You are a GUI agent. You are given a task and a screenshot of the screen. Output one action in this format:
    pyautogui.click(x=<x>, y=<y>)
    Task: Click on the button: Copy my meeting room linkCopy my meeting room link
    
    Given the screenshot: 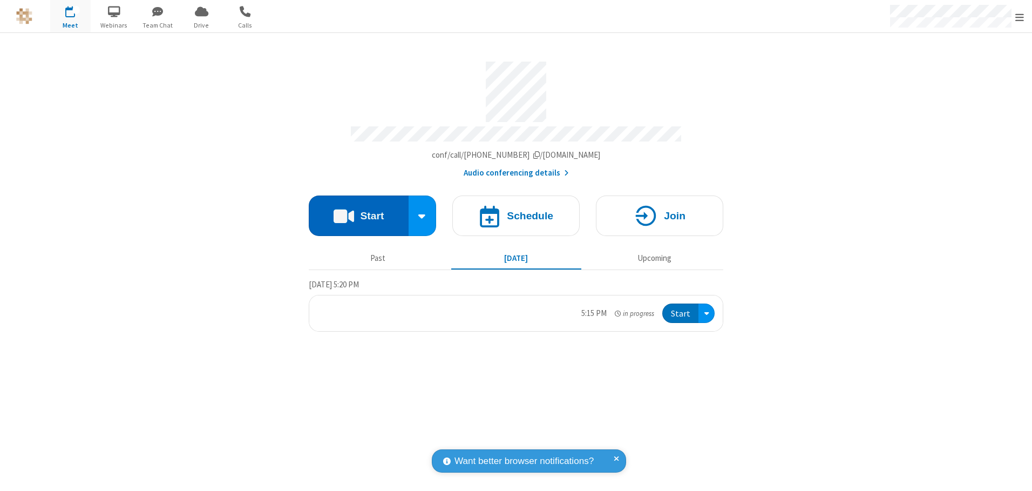 What is the action you would take?
    pyautogui.click(x=516, y=155)
    